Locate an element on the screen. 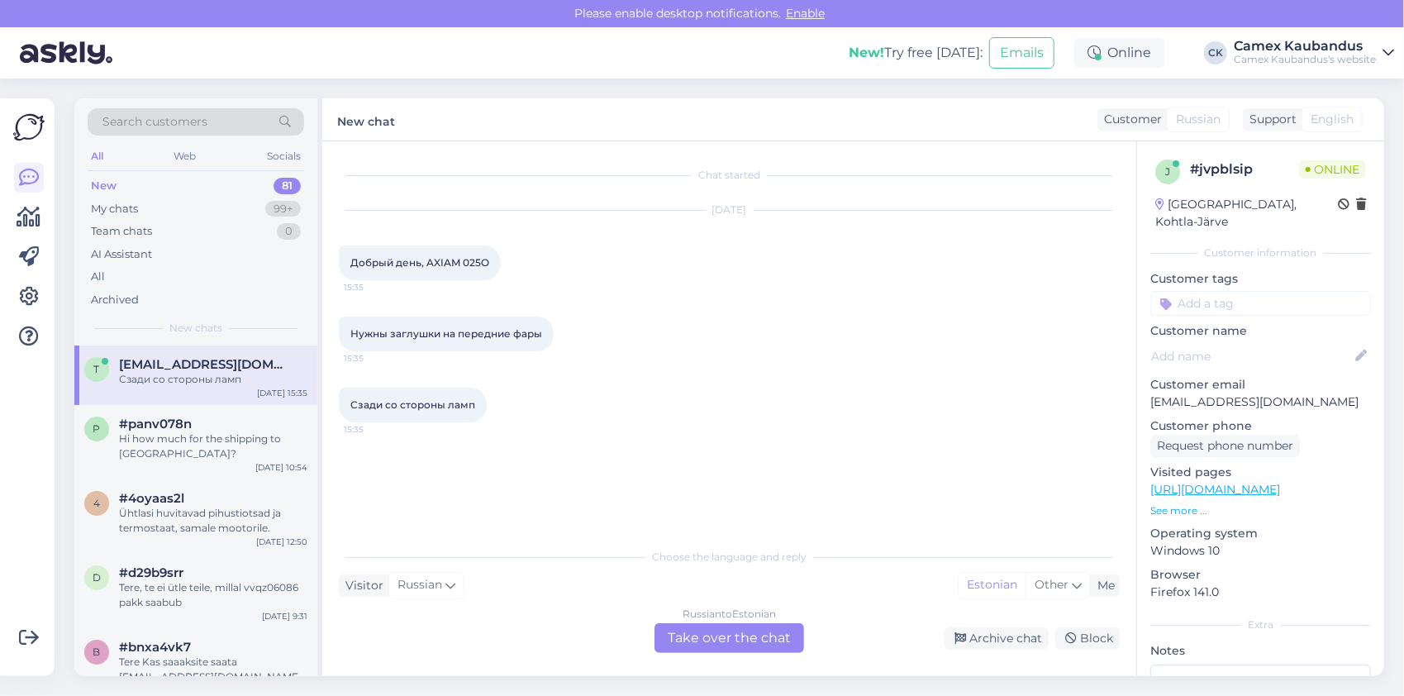 Image resolution: width=1404 pixels, height=696 pixels. span: Online is located at coordinates (1332, 169).